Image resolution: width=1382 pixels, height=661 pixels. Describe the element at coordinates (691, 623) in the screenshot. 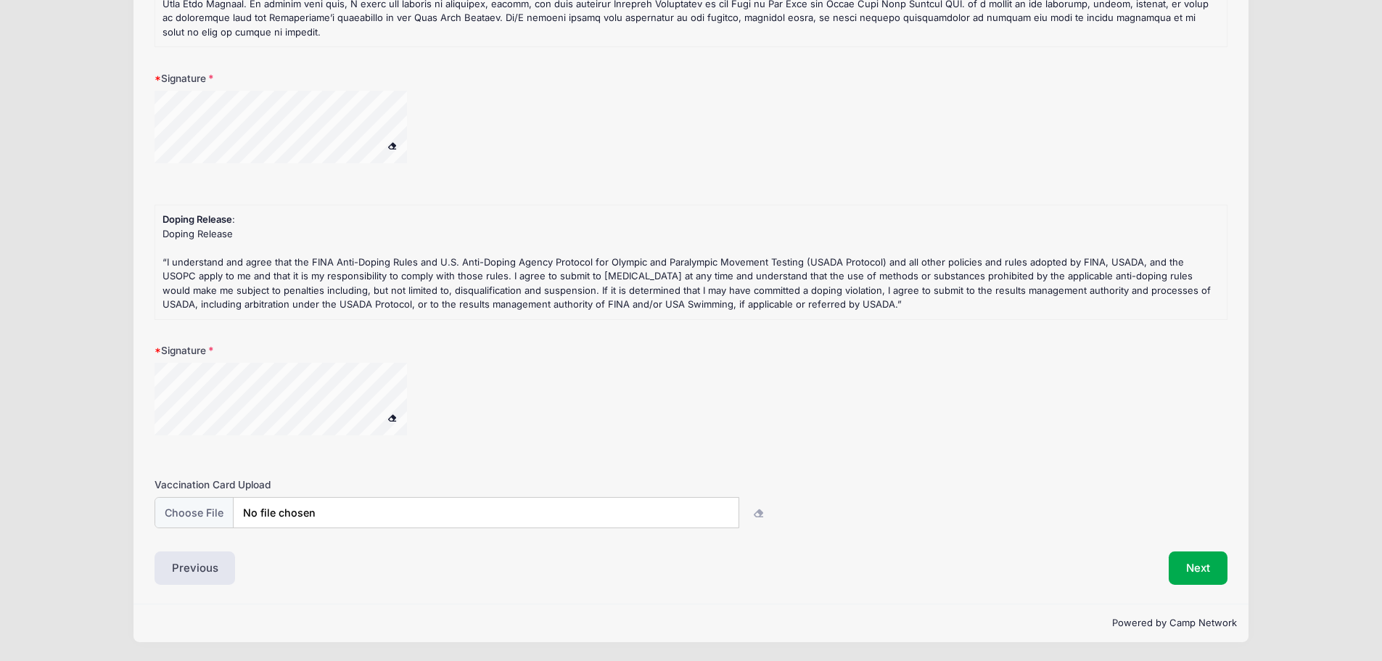

I see `p: Powered by Camp Network` at that location.